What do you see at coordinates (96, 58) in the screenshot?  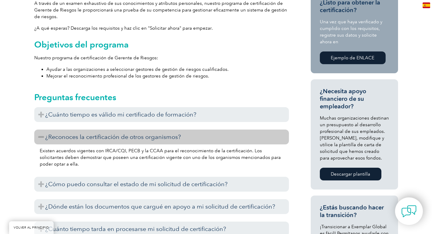 I see `font: Nuestro programa de certificación de Gerente de Riesgos:` at bounding box center [96, 58].